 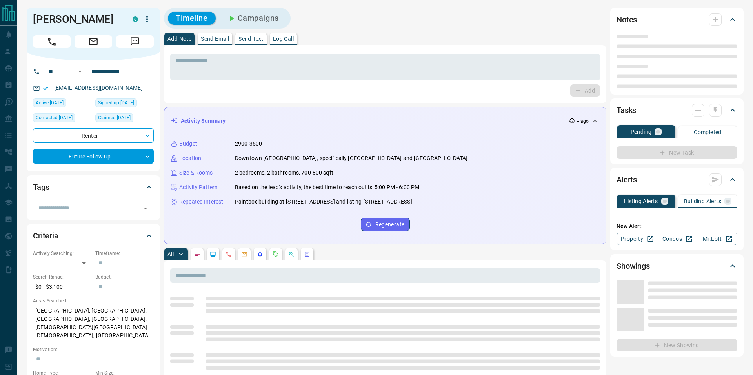 I want to click on span: Email, so click(x=93, y=42).